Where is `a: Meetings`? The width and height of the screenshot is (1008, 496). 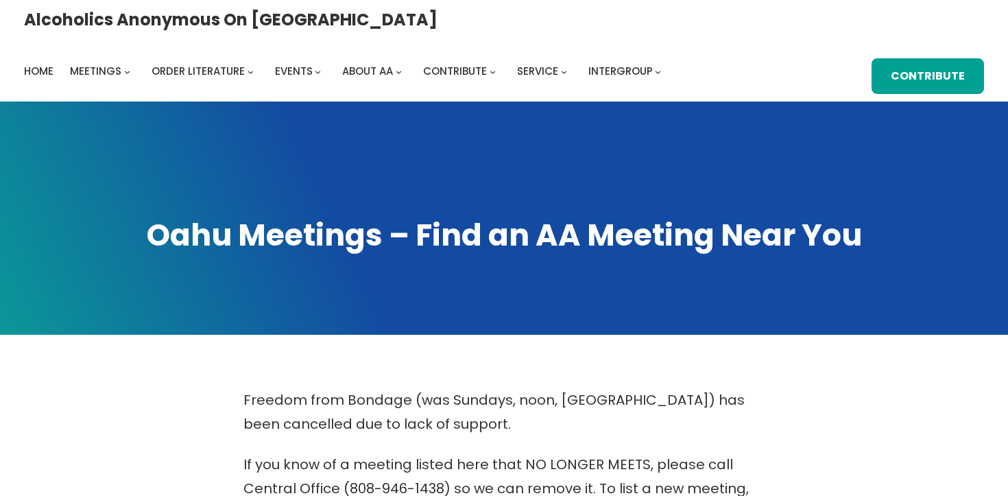
a: Meetings is located at coordinates (95, 71).